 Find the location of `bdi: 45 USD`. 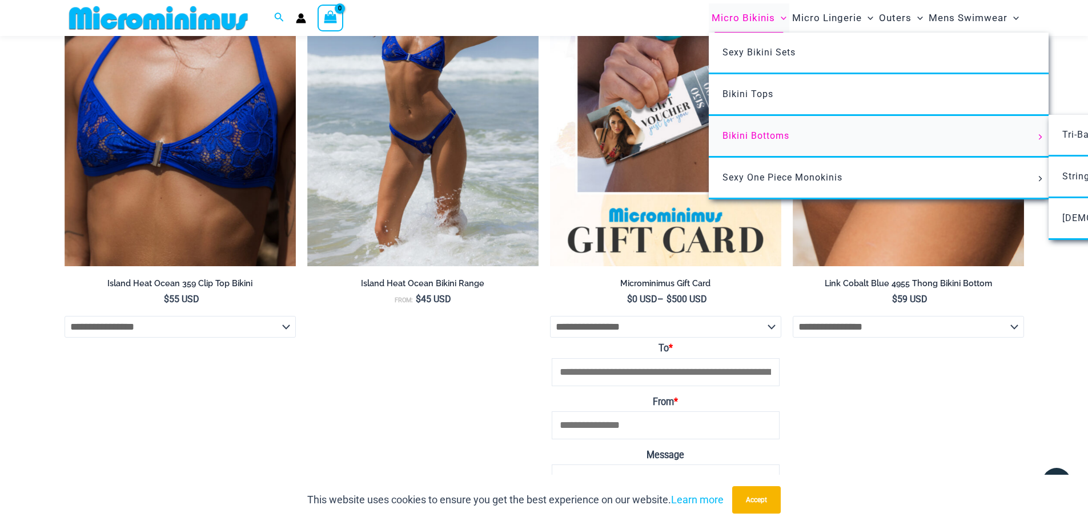

bdi: 45 USD is located at coordinates (433, 299).